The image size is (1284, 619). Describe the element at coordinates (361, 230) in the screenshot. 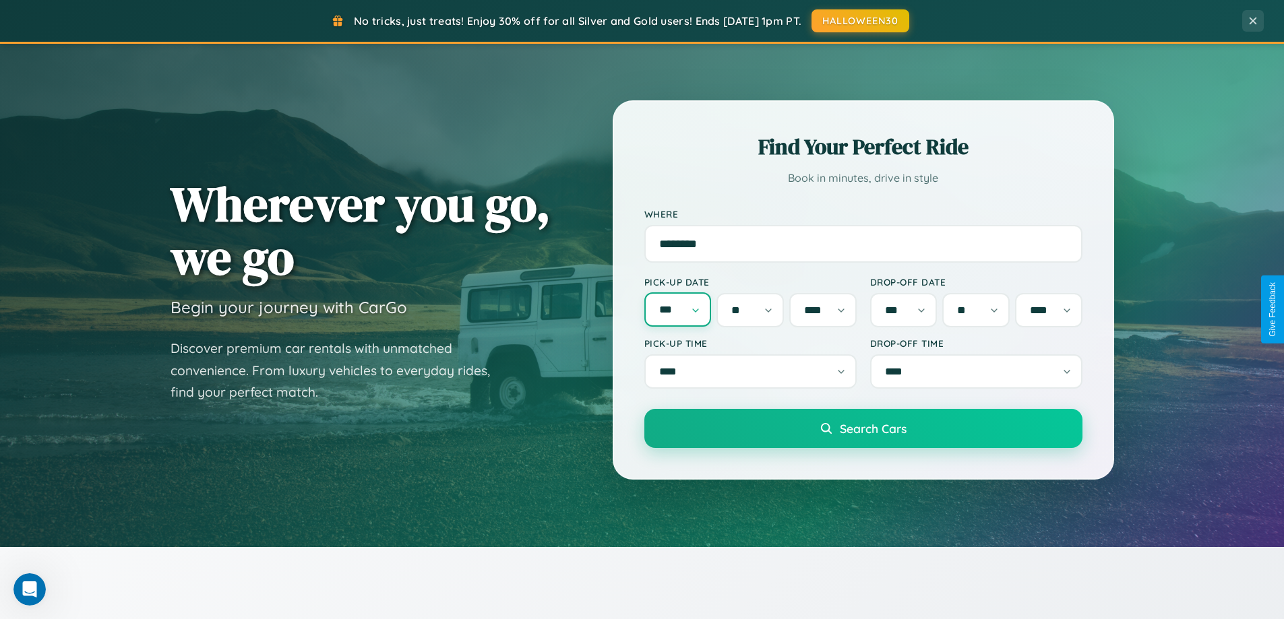

I see `h1: Wherever you go, we go` at that location.